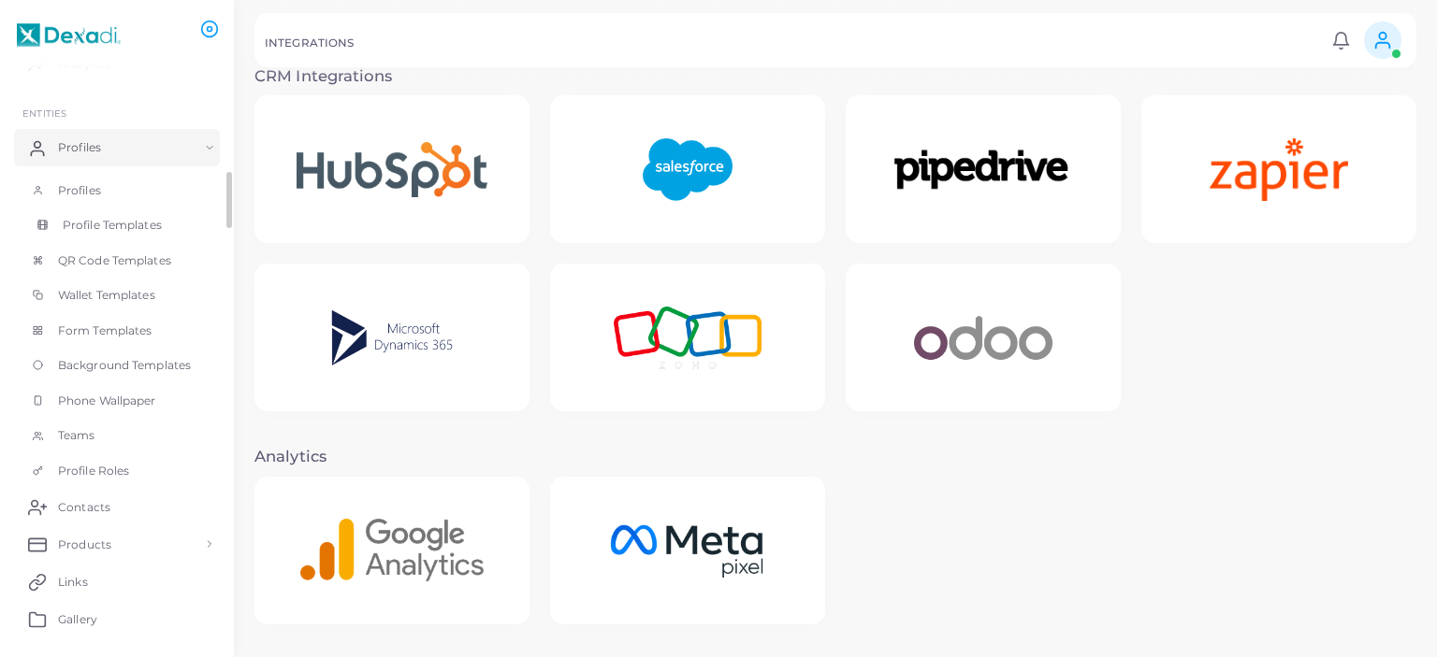 The image size is (1437, 657). What do you see at coordinates (117, 65) in the screenshot?
I see `a: Analytics` at bounding box center [117, 65].